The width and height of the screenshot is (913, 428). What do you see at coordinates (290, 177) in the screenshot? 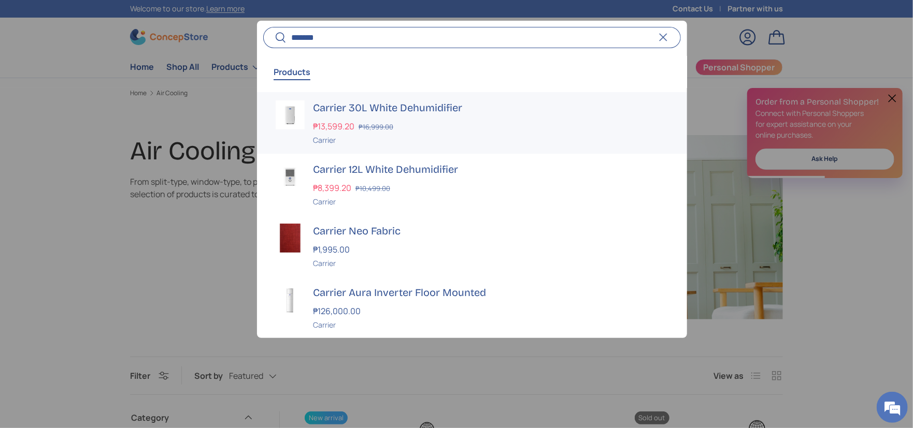
I see `img: carrier-dehumidifier-12-liter-full-view-concepstore` at bounding box center [290, 177].